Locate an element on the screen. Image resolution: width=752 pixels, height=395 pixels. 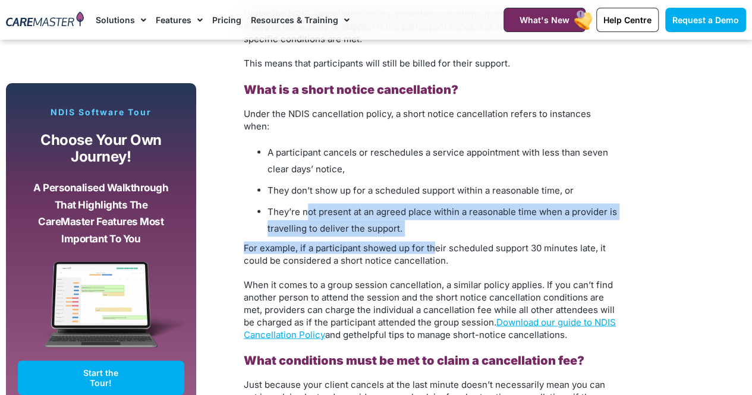
a: Start the Tour! is located at coordinates (101, 378).